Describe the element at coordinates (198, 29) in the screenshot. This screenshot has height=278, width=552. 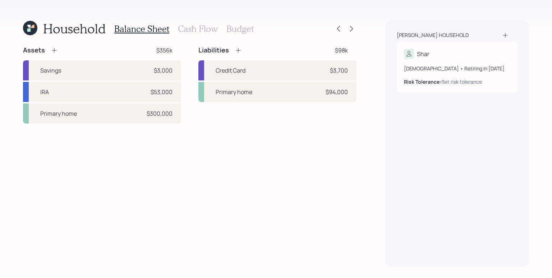
I see `h3: Cash Flow` at that location.